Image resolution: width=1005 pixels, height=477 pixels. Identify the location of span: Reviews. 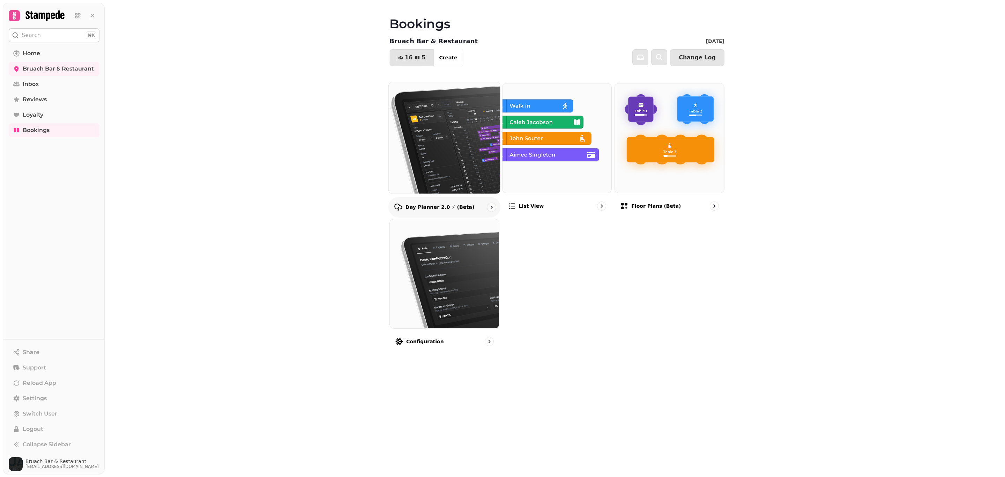
(35, 99).